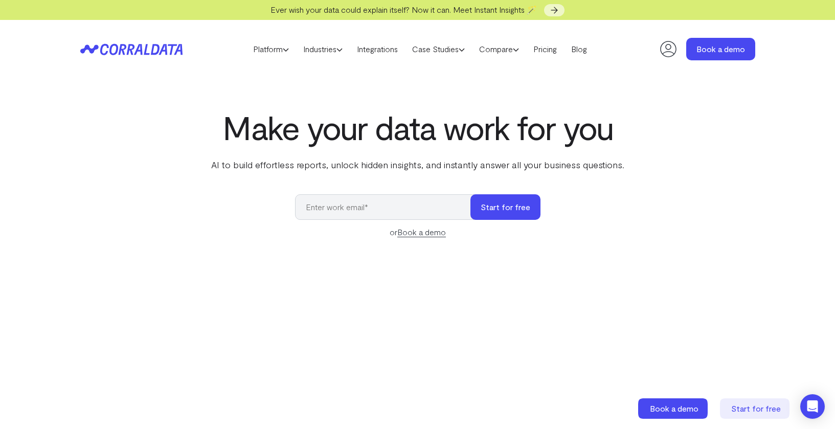 The width and height of the screenshot is (835, 429). Describe the element at coordinates (323, 49) in the screenshot. I see `a: Industries` at that location.